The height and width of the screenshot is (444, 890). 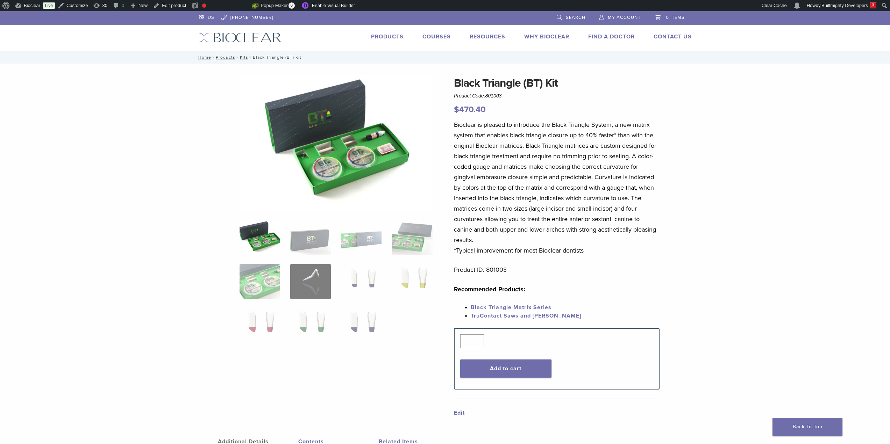 I want to click on a: Find A Doctor, so click(x=611, y=37).